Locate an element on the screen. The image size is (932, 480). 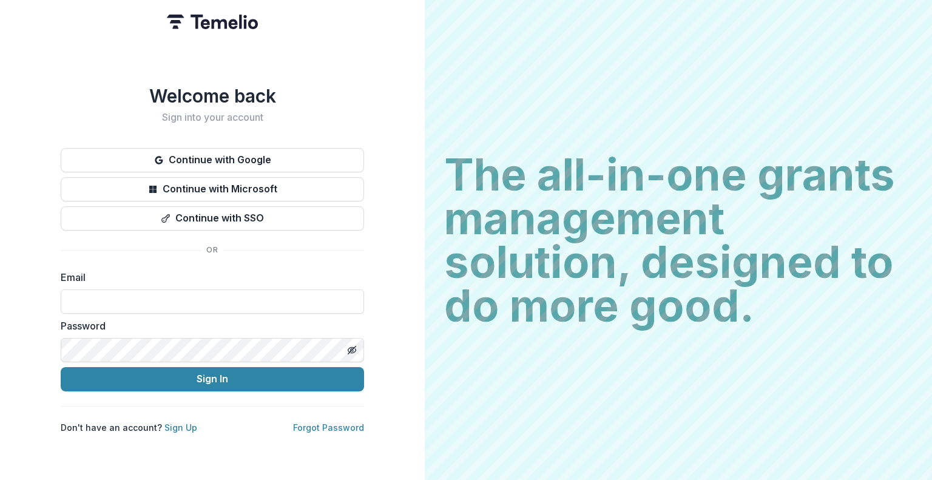
a: Forgot Password is located at coordinates (328, 427).